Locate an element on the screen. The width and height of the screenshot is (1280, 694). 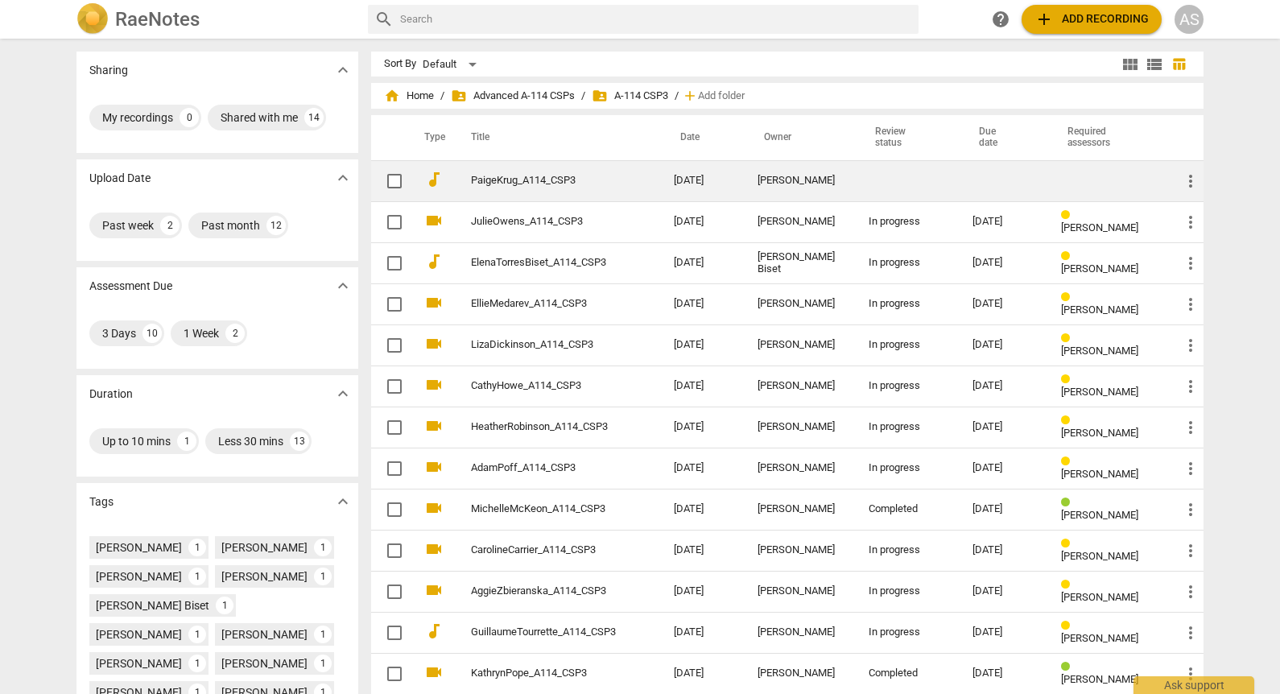
div: Shared with me is located at coordinates (259, 118).